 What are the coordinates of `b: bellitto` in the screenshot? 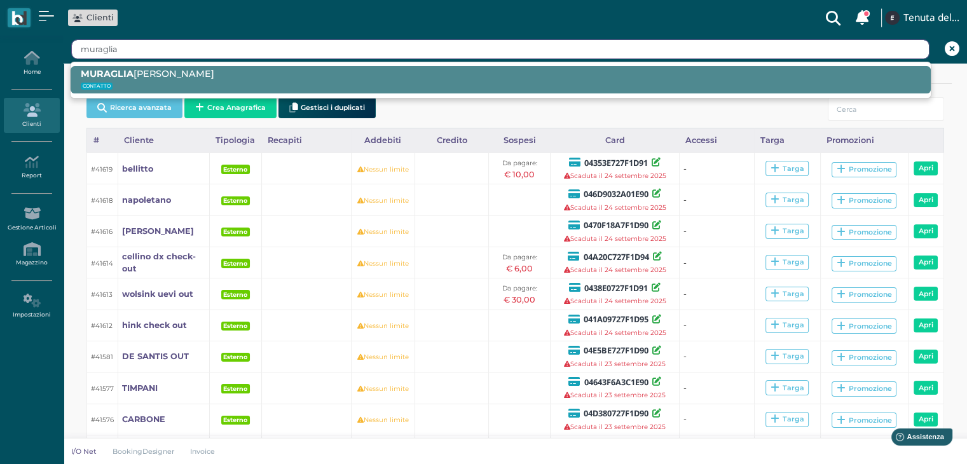 It's located at (137, 168).